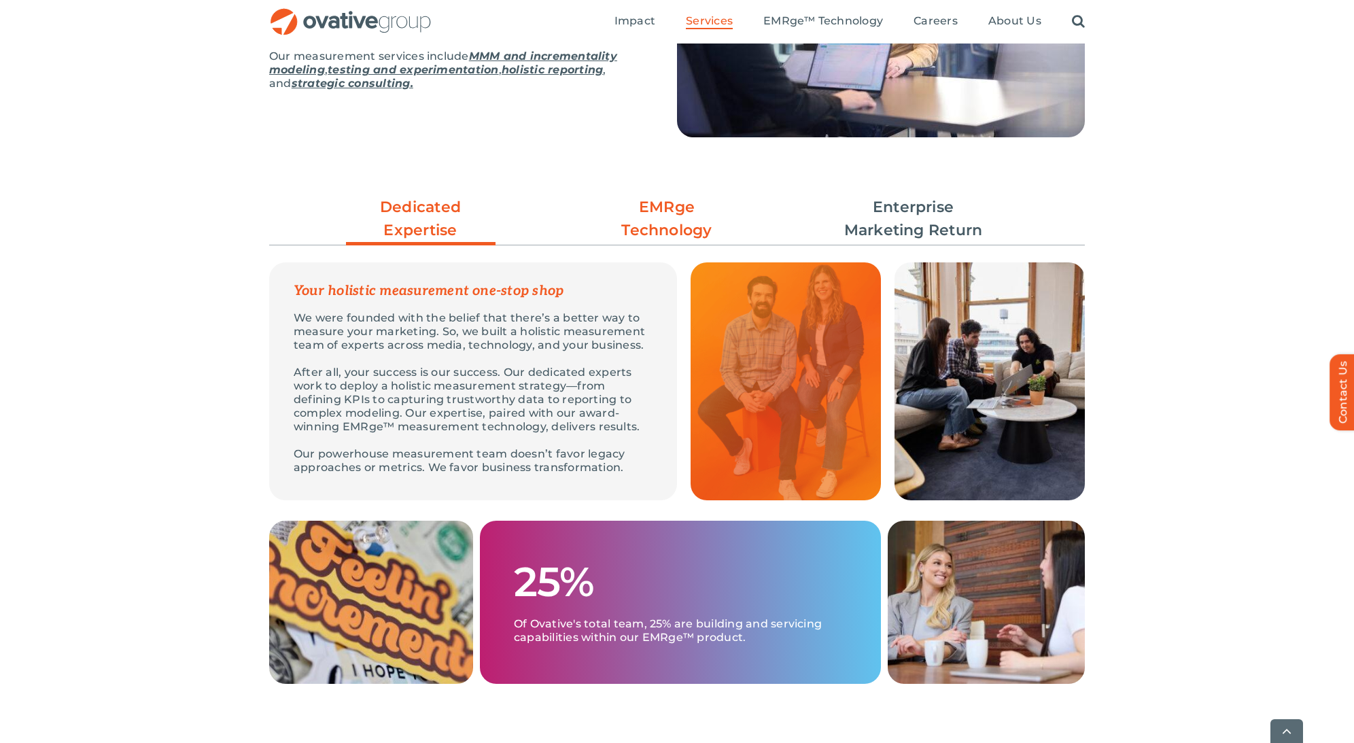  I want to click on a: Careers, so click(936, 22).